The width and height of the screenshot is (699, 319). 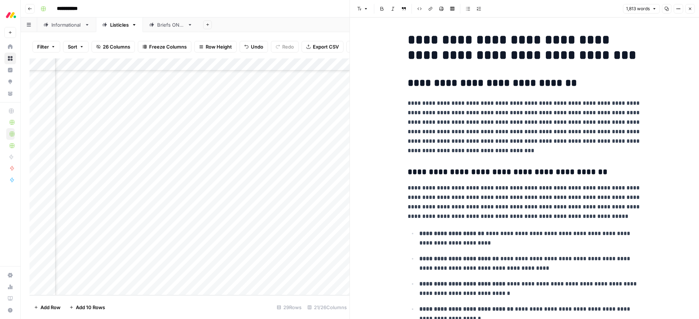 What do you see at coordinates (10, 47) in the screenshot?
I see `a: Home` at bounding box center [10, 47].